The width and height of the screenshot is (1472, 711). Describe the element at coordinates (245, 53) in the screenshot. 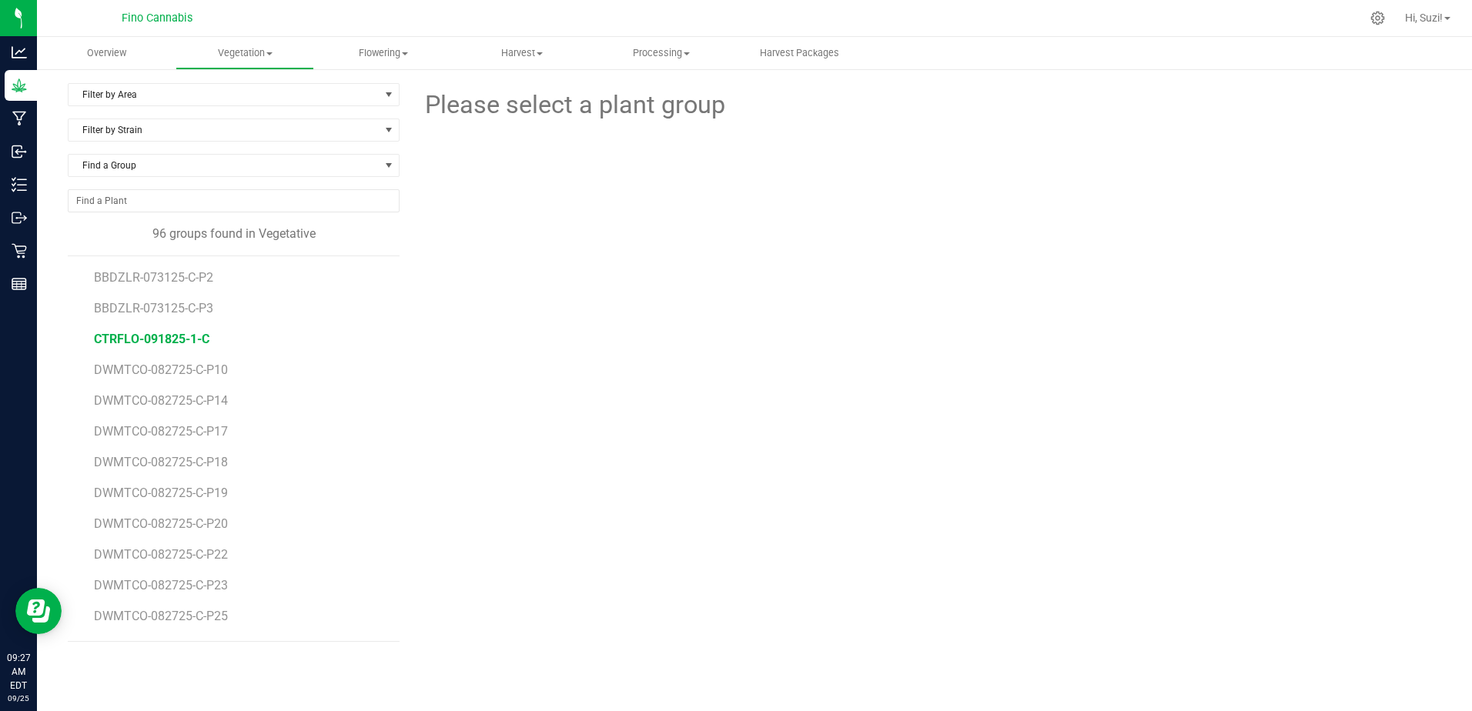

I see `span: Vegetation` at that location.